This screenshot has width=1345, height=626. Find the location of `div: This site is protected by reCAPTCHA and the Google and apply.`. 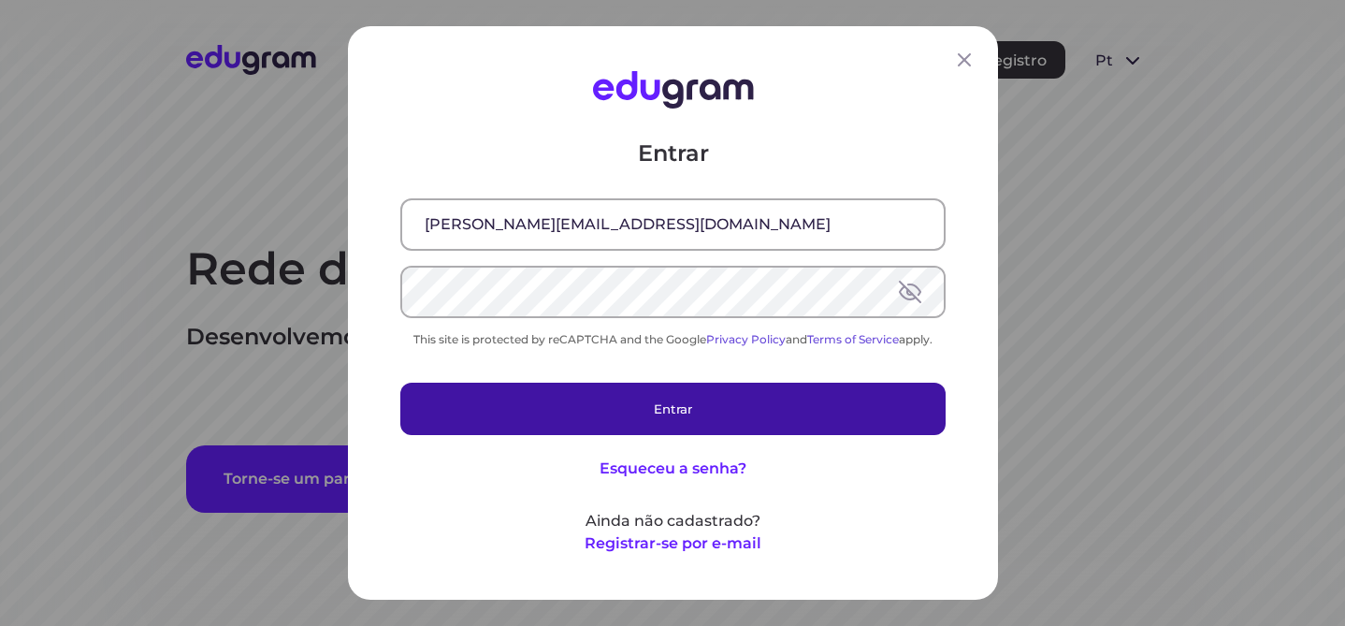

div: This site is protected by reCAPTCHA and the Google and apply. is located at coordinates (672, 339).